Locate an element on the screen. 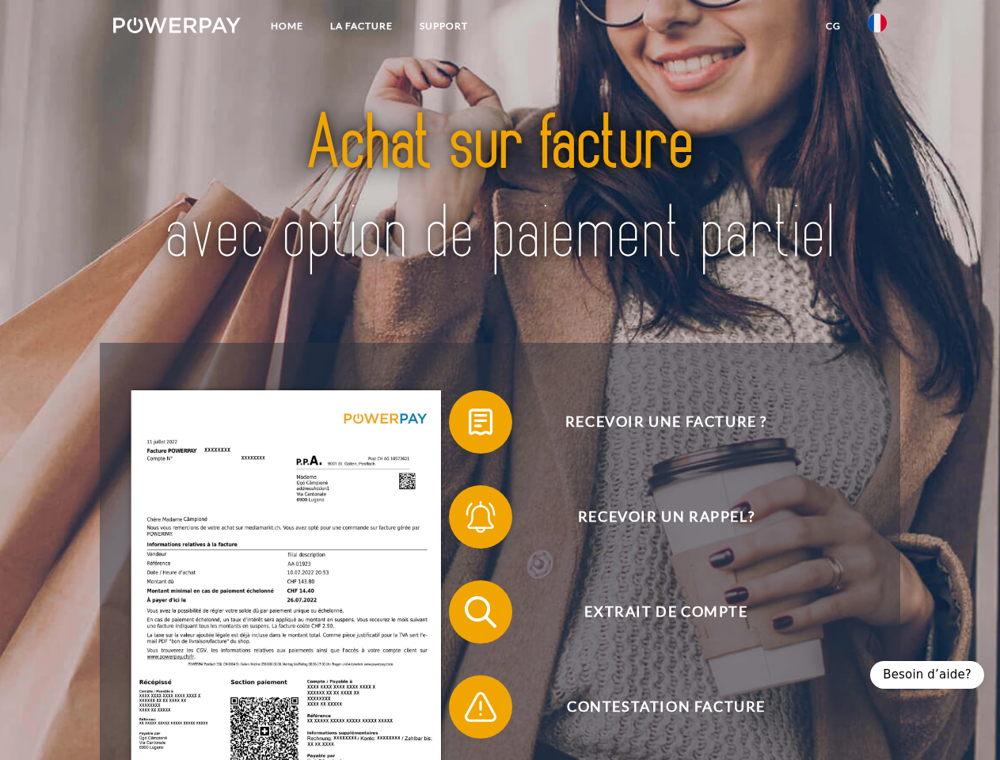  span: Contestation Facture is located at coordinates (666, 707).